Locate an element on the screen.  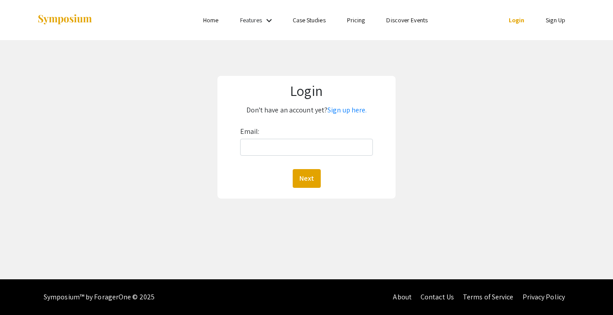
img: Symposium by ForagerOne is located at coordinates (65, 20).